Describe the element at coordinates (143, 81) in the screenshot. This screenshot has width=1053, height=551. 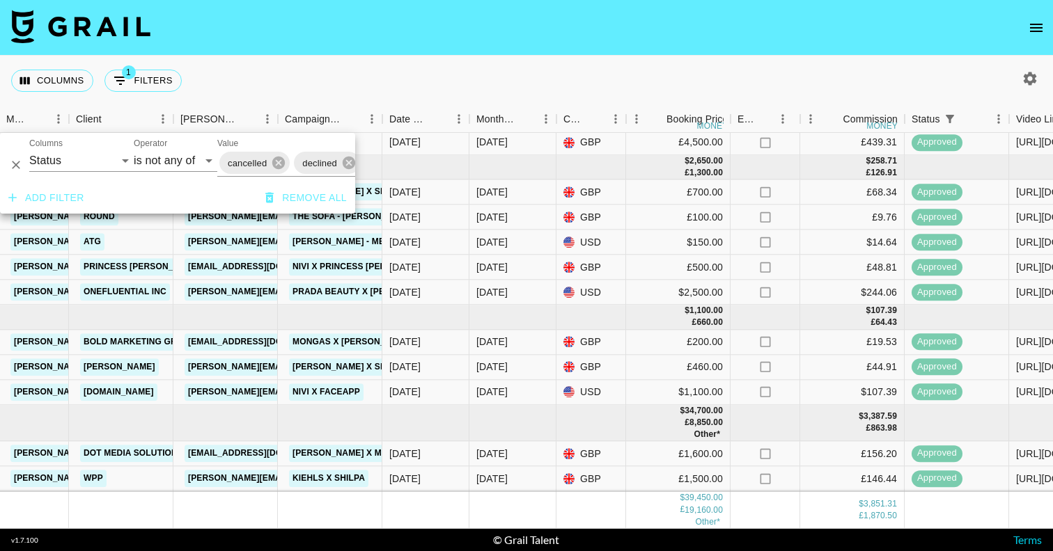
I see `button: Show filters` at that location.